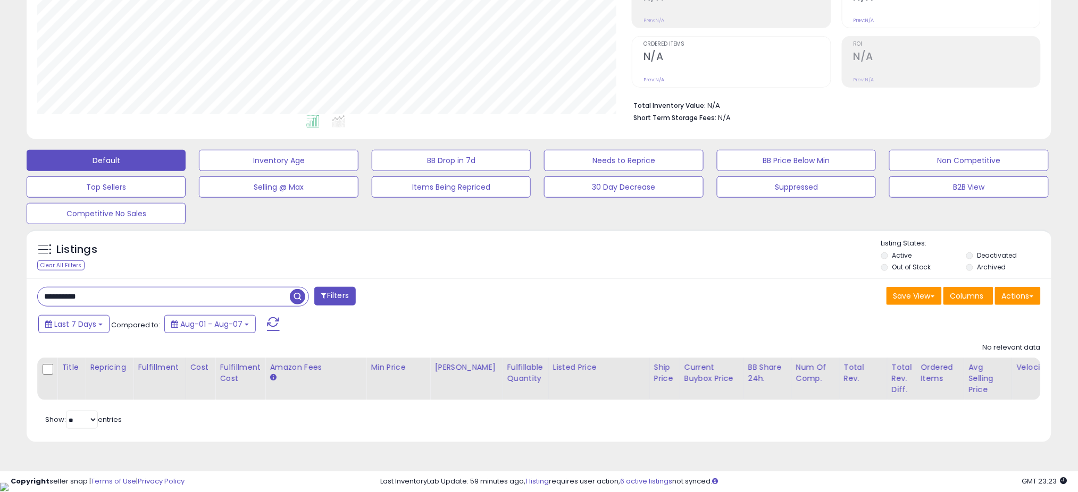 This screenshot has height=492, width=1078. Describe the element at coordinates (815, 373) in the screenshot. I see `div: Num of Comp.` at that location.